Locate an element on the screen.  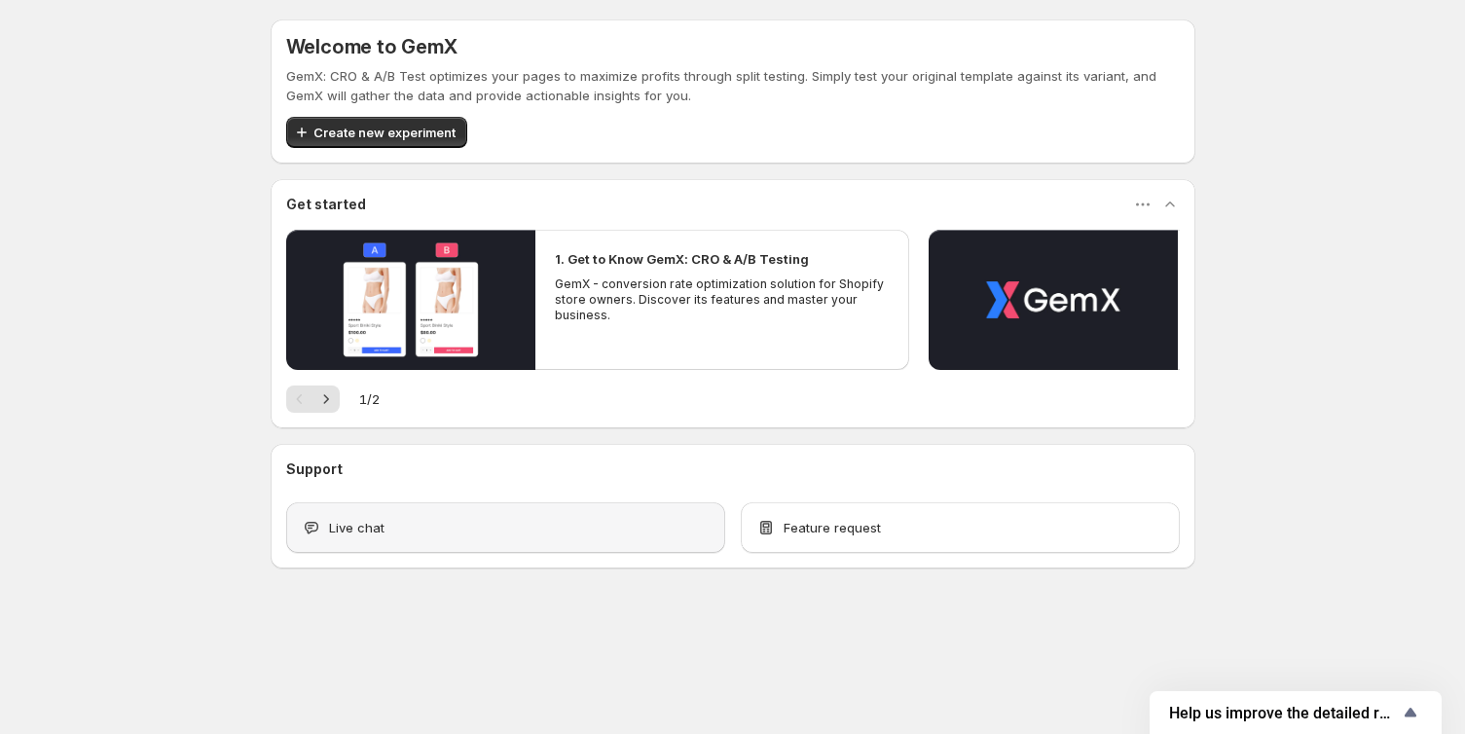
h3: Get started is located at coordinates (326, 204).